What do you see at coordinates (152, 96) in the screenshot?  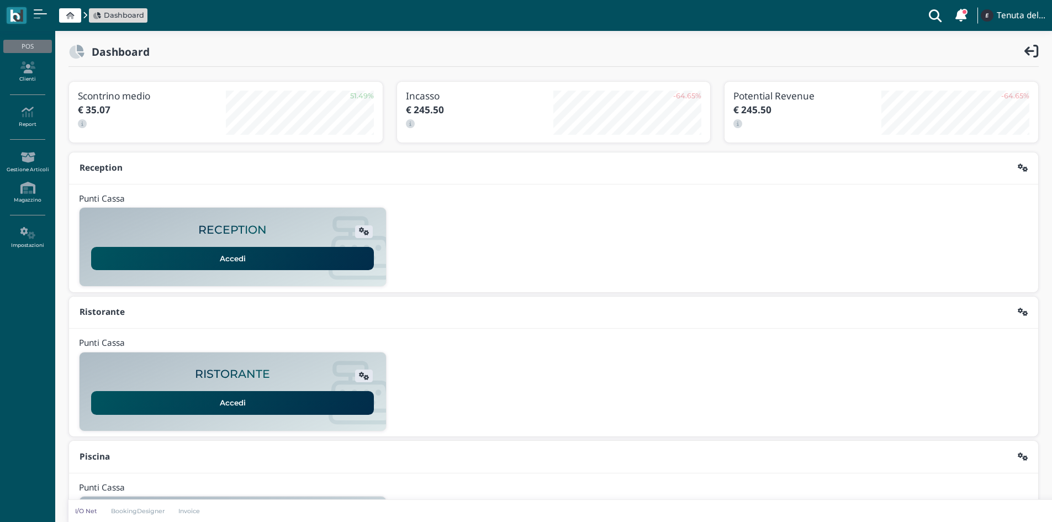 I see `h3: Scontrino medio` at bounding box center [152, 96].